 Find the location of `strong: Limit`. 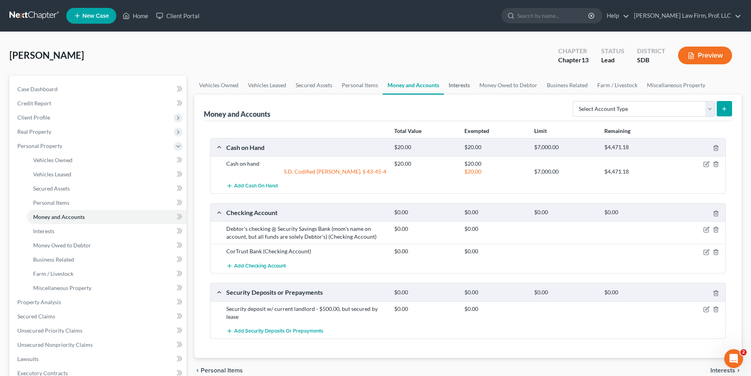

strong: Limit is located at coordinates (540, 130).